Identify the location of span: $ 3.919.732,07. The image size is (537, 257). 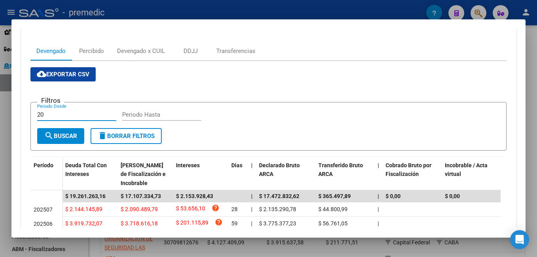
(84, 223).